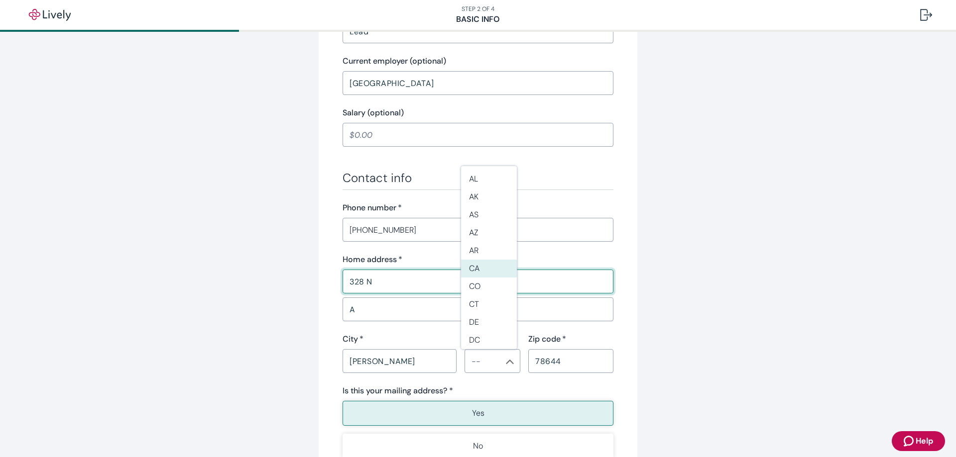  I want to click on label: Salary (optional), so click(373, 113).